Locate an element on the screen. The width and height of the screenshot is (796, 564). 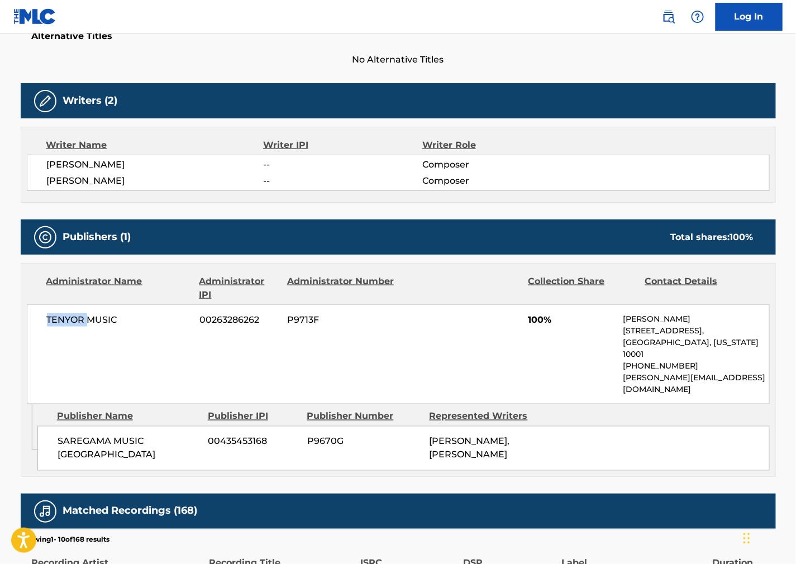
div: Administrator Name is located at coordinates (118, 288).